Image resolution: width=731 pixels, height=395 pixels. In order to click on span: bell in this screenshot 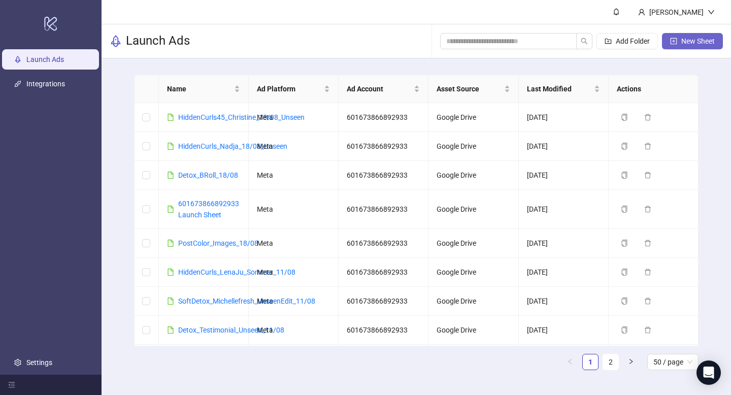, I will do `click(616, 12)`.